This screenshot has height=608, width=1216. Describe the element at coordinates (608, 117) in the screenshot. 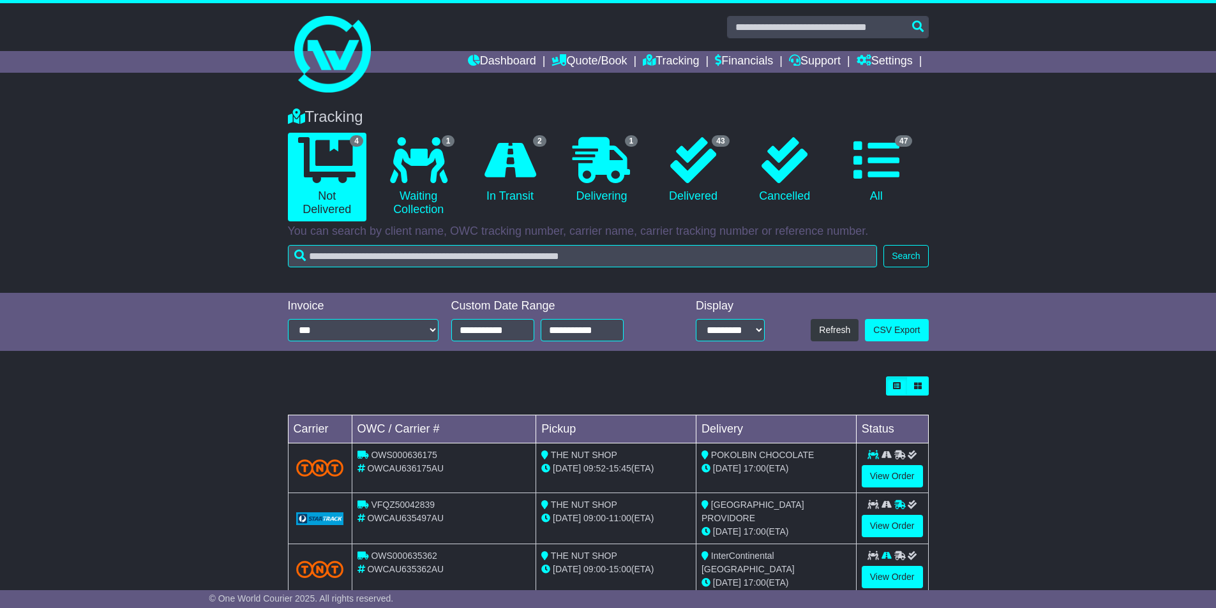

I see `div: Tracking` at that location.